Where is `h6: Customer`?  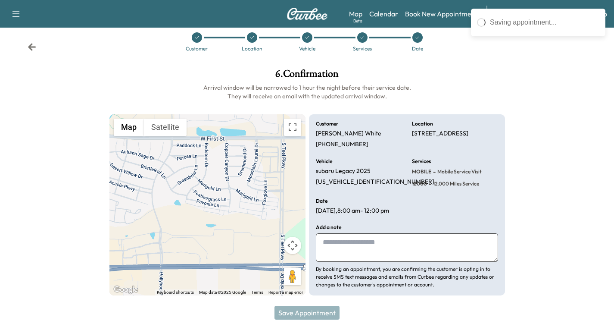
h6: Customer is located at coordinates (327, 124).